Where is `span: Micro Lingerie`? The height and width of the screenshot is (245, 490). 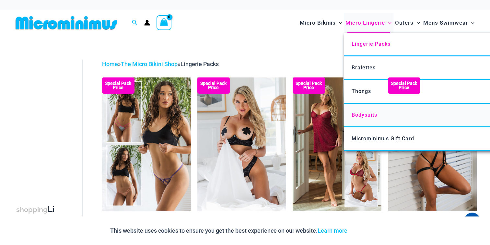 span: Micro Lingerie is located at coordinates (365, 23).